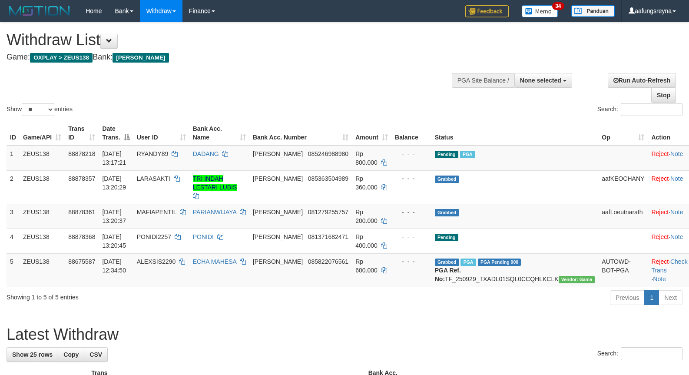 The width and height of the screenshot is (689, 375). Describe the element at coordinates (32, 354) in the screenshot. I see `a: Show 25 rows` at that location.